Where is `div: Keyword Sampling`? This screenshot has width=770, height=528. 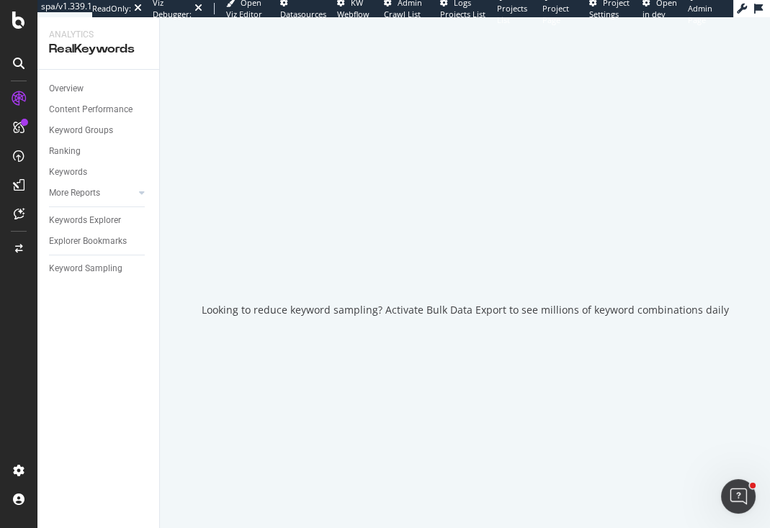 div: Keyword Sampling is located at coordinates (86, 269).